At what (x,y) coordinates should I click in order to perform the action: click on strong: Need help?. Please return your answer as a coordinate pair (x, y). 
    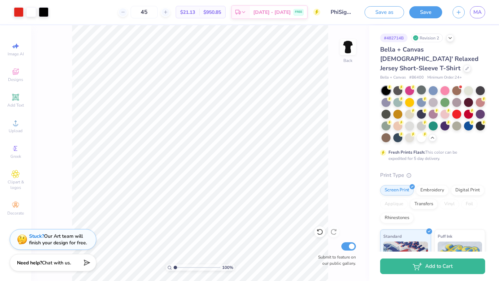
    Looking at the image, I should click on (29, 263).